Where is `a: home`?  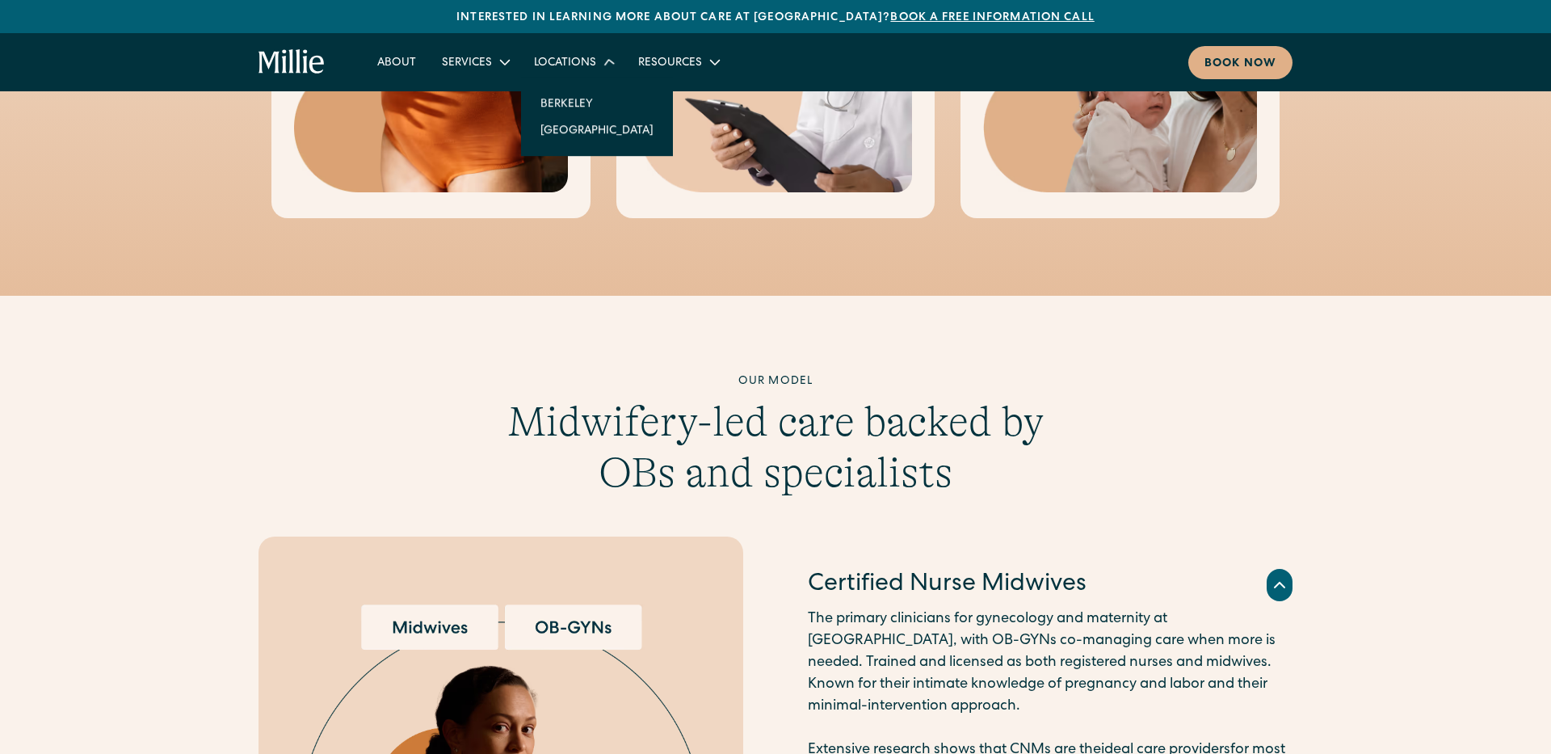
a: home is located at coordinates (292, 62).